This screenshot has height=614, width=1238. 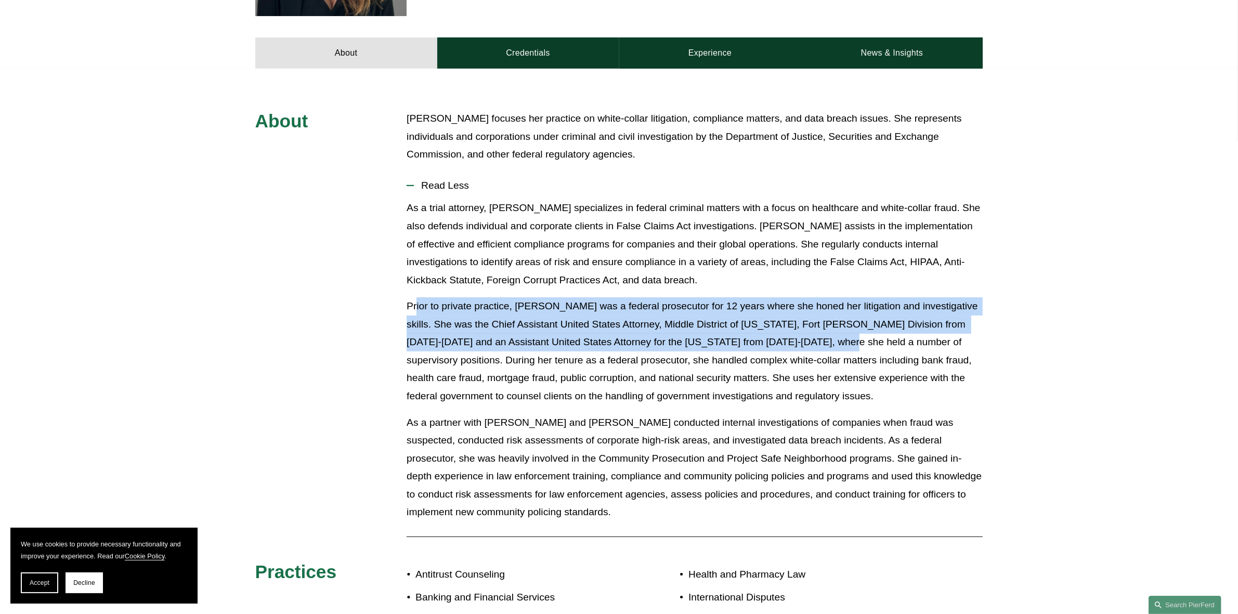 I want to click on section: Cookie banner, so click(x=104, y=566).